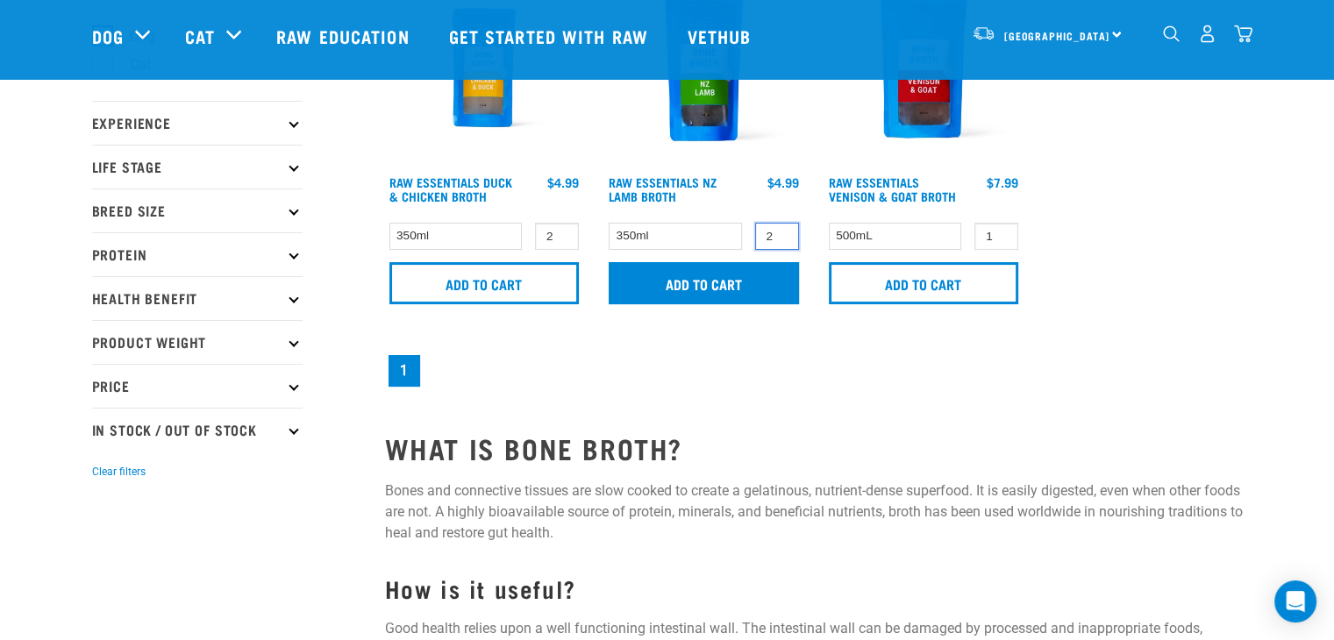 Image resolution: width=1334 pixels, height=640 pixels. What do you see at coordinates (345, 36) in the screenshot?
I see `a: Raw Education` at bounding box center [345, 36].